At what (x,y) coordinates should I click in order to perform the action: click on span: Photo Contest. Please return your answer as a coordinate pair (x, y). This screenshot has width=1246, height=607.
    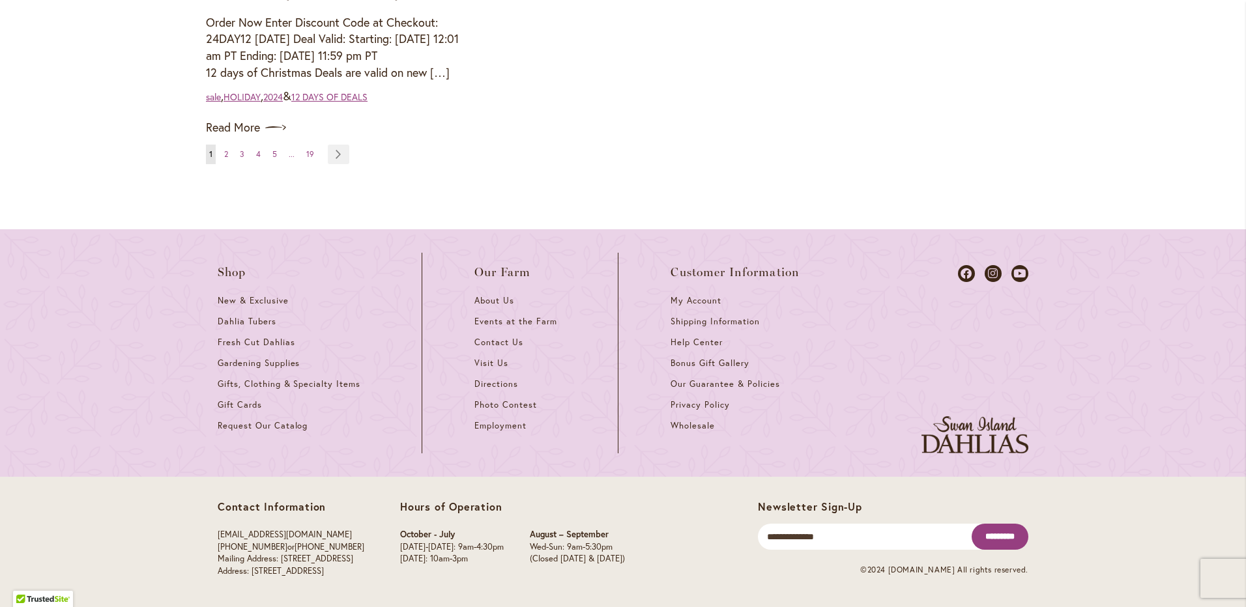
    Looking at the image, I should click on (506, 405).